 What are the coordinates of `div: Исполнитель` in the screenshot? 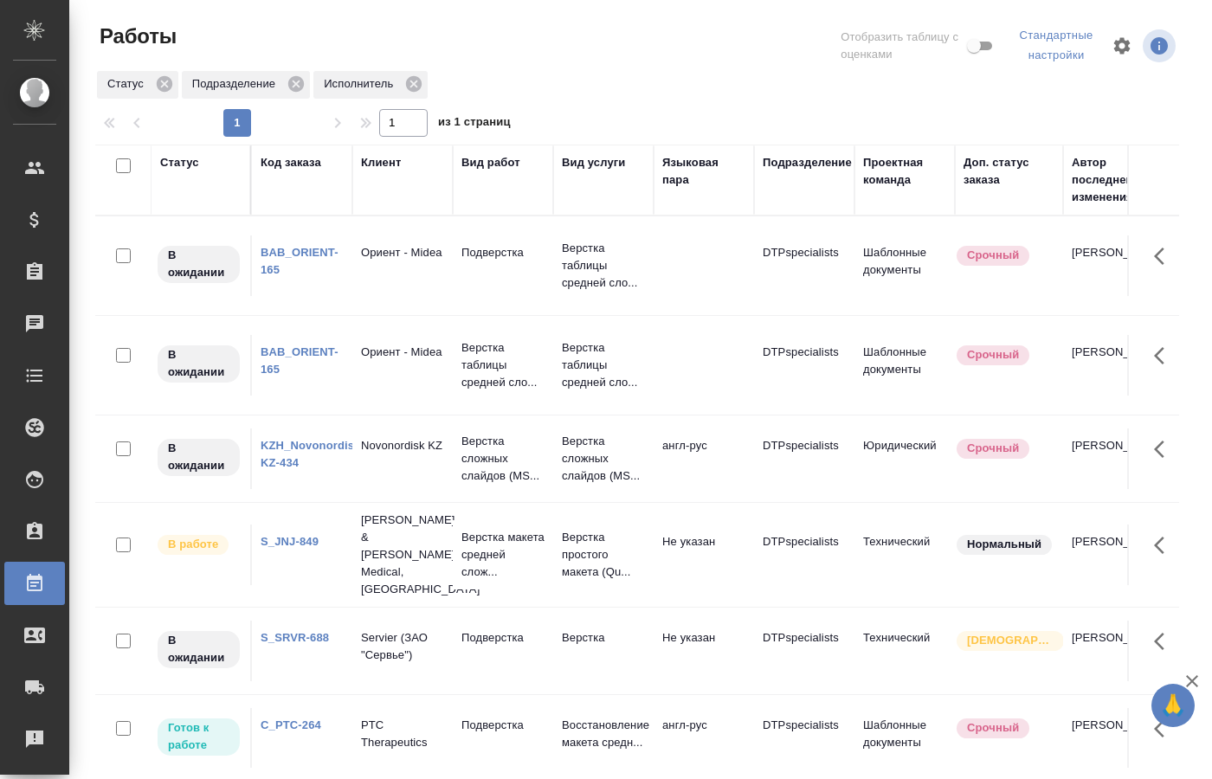 It's located at (371, 85).